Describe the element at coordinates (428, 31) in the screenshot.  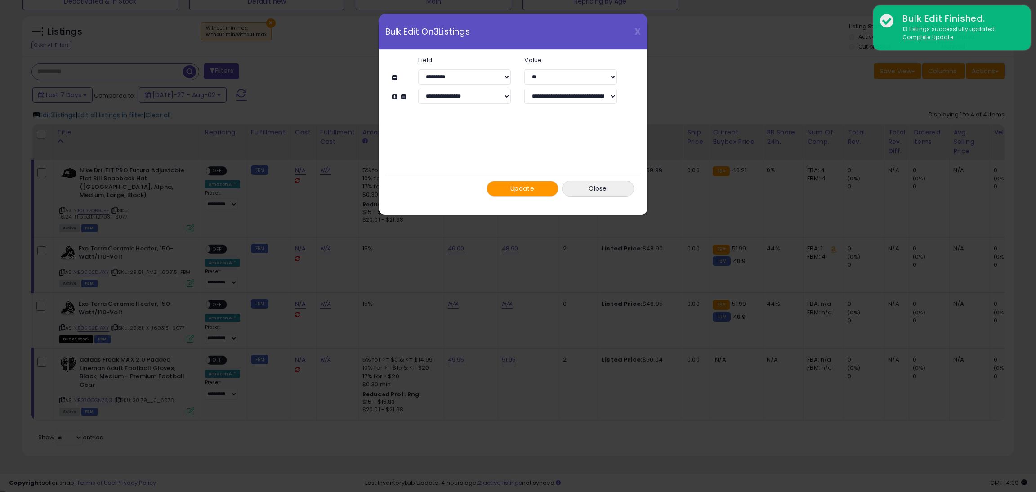
I see `span: Bulk Edit On 3 Listings` at that location.